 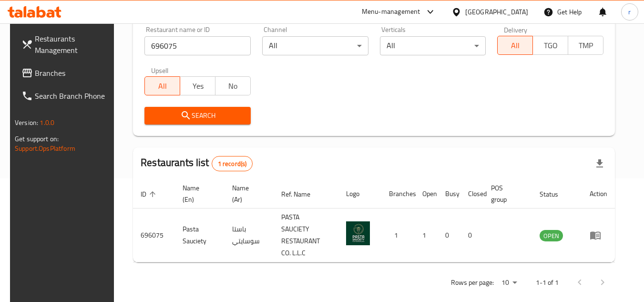 I want to click on h2: Restaurants list, so click(x=196, y=163).